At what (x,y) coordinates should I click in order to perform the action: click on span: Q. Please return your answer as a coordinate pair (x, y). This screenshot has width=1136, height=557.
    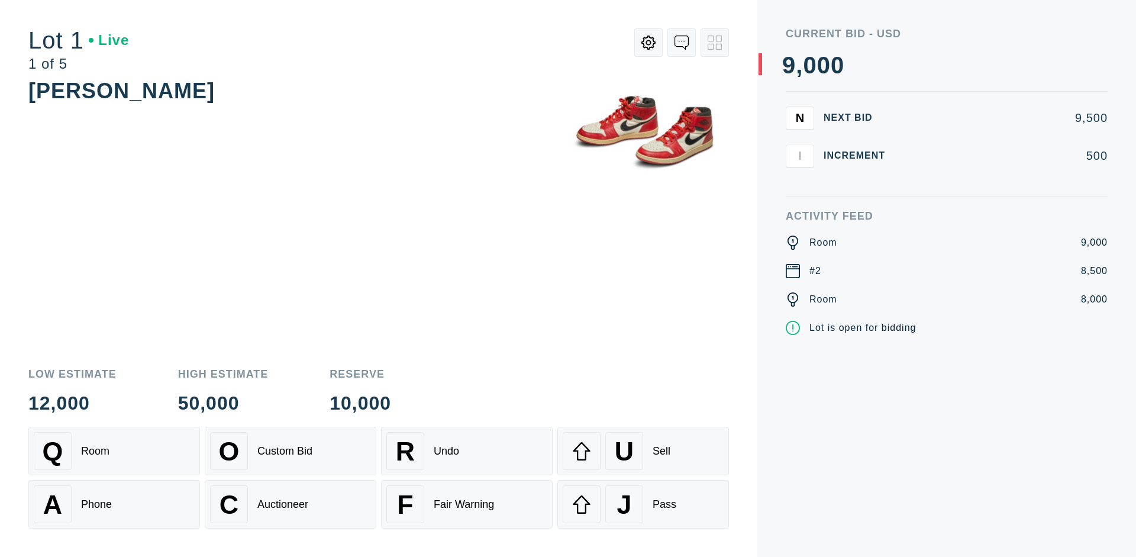
    Looking at the image, I should click on (53, 451).